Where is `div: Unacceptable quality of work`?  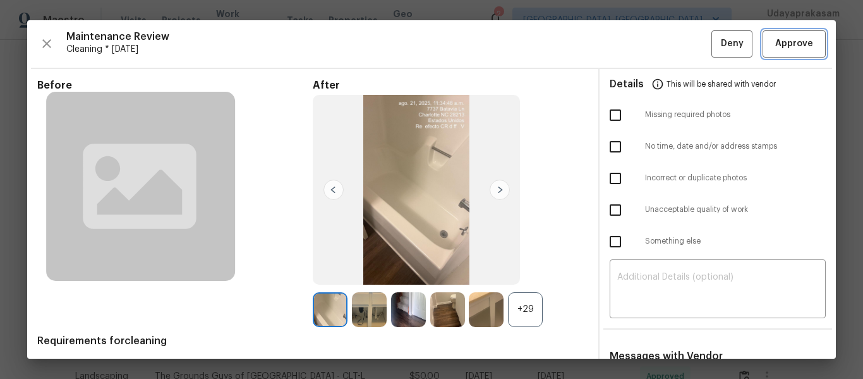
div: Unacceptable quality of work is located at coordinates (718, 210).